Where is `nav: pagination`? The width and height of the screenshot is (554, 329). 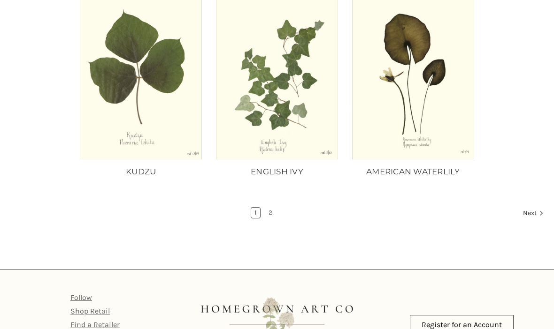
nav: pagination is located at coordinates (277, 214).